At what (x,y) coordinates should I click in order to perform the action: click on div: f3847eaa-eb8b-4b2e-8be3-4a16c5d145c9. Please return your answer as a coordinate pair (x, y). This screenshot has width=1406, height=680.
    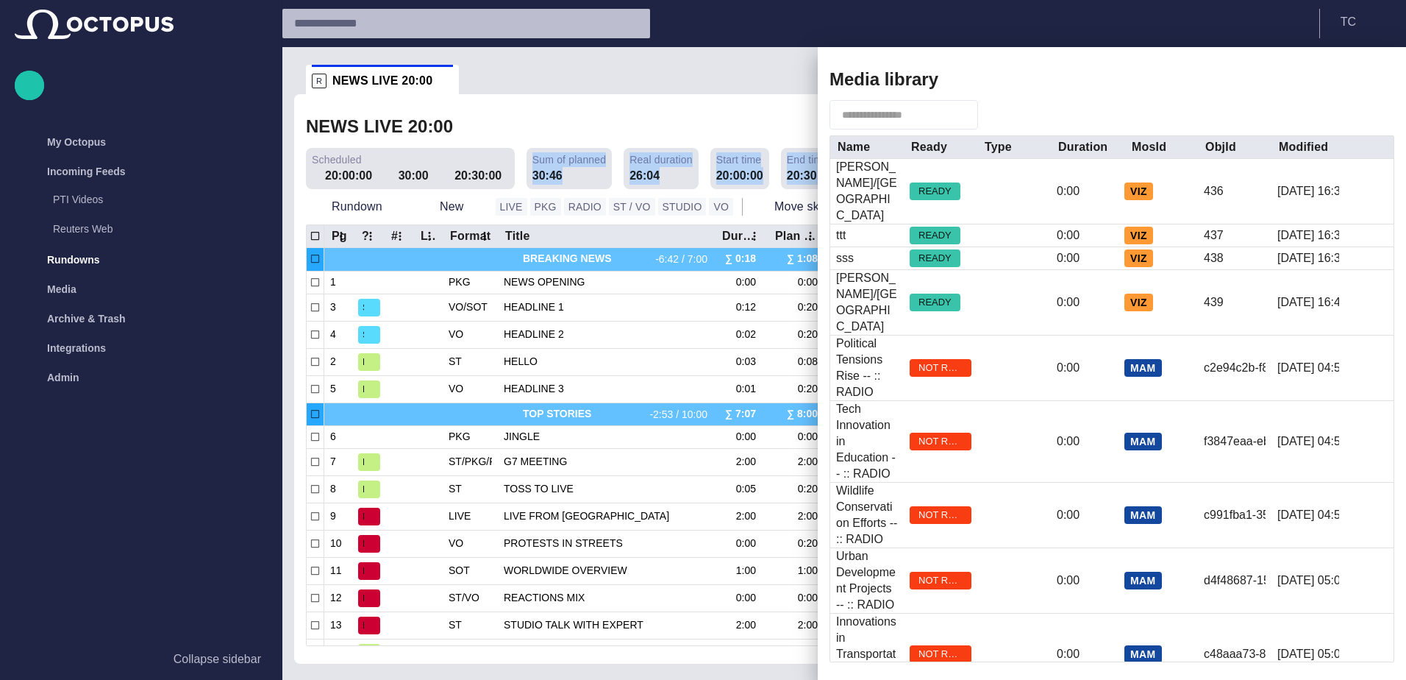
    Looking at the image, I should click on (1235, 441).